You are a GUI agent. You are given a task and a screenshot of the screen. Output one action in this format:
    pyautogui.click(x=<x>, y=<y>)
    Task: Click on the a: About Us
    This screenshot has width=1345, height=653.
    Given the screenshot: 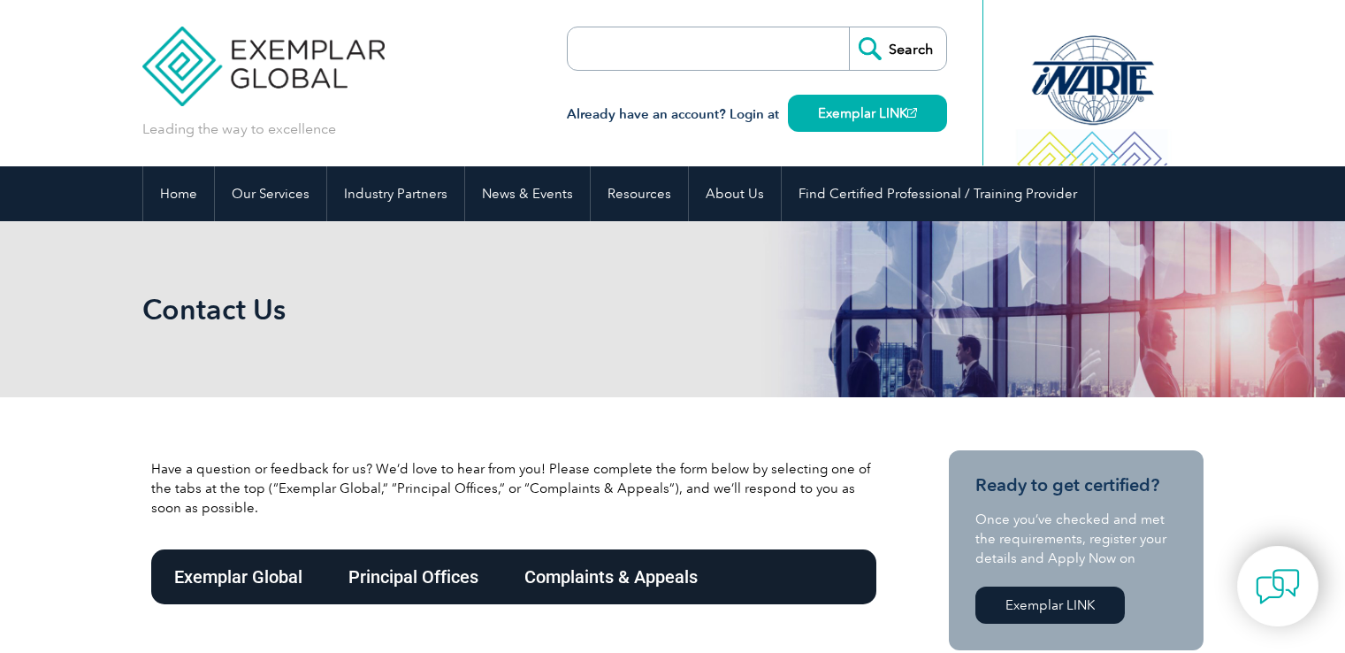 What is the action you would take?
    pyautogui.click(x=735, y=194)
    